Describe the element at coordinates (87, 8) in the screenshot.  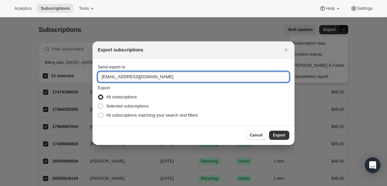
I see `button: Tools` at that location.